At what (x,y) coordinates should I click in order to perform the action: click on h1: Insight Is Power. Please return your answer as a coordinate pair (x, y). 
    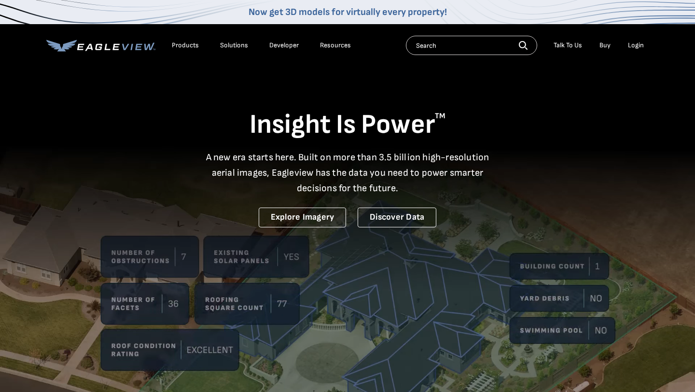
    Looking at the image, I should click on (348, 125).